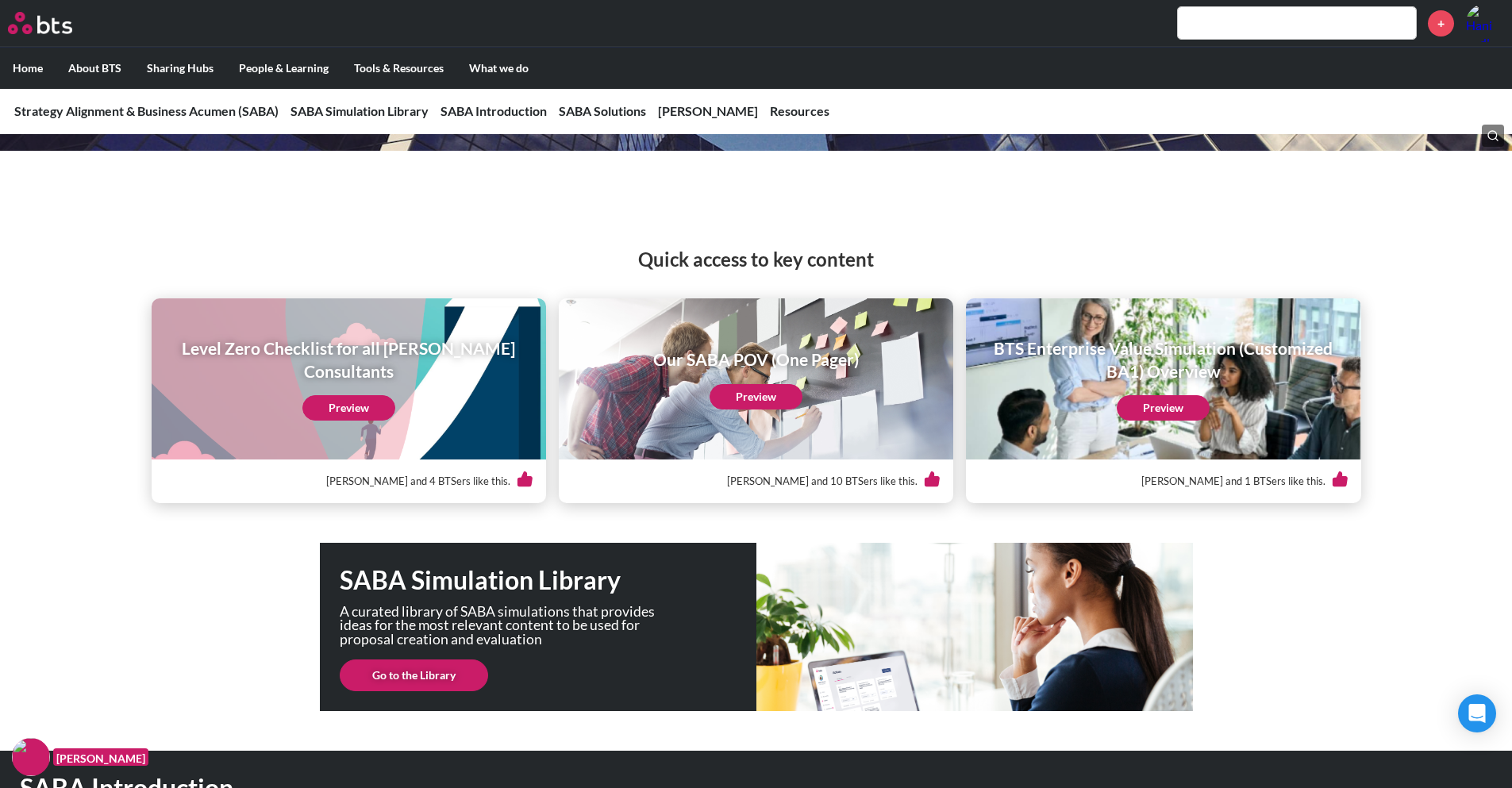  I want to click on img: BTS Logo, so click(40, 23).